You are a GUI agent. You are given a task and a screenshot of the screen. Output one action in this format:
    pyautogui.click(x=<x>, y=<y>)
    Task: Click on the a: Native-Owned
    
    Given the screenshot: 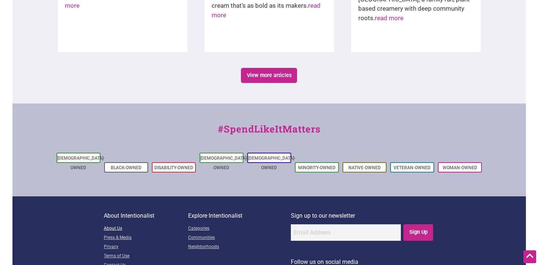 What is the action you would take?
    pyautogui.click(x=365, y=168)
    